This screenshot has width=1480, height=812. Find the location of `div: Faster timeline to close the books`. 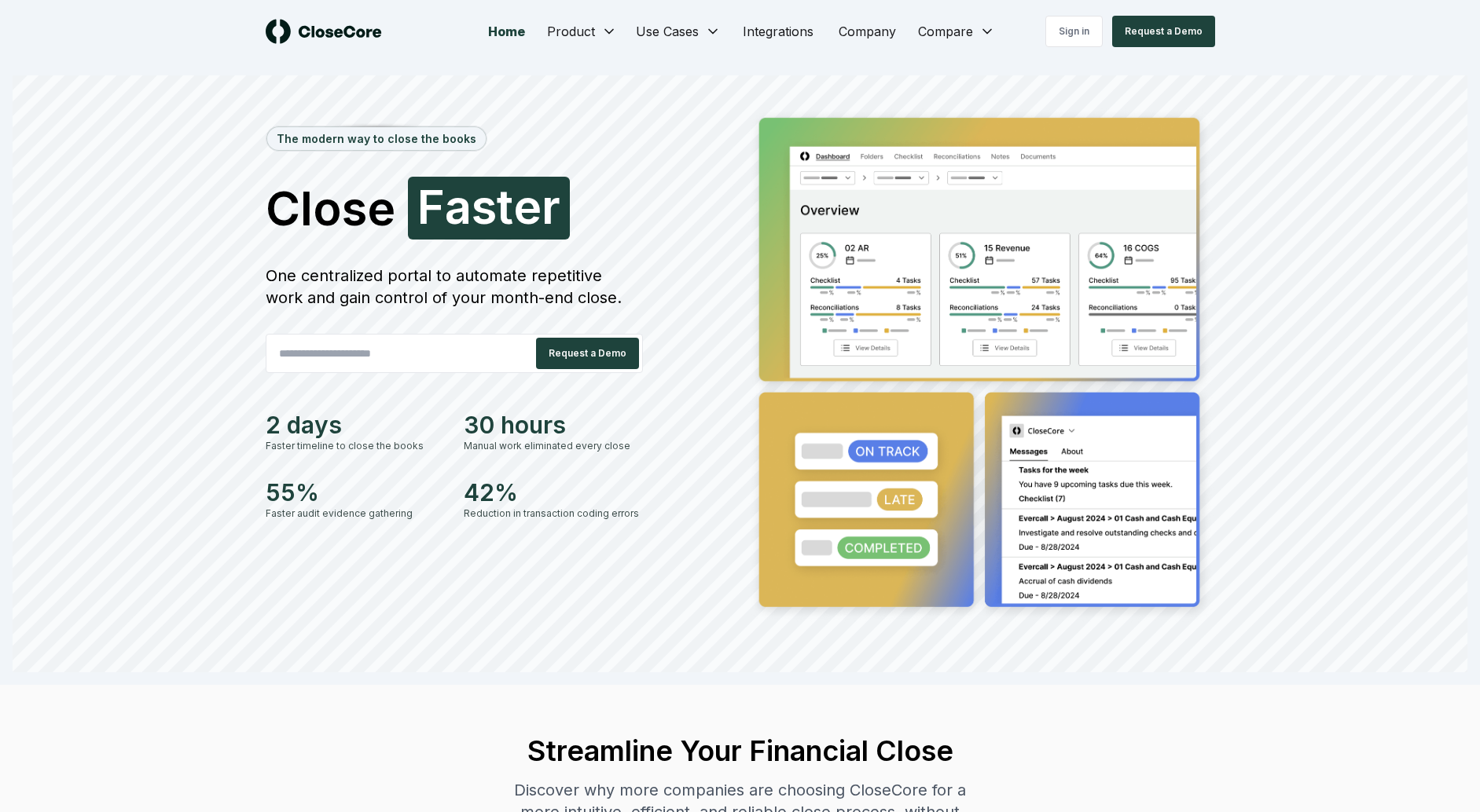

div: Faster timeline to close the books is located at coordinates (355, 446).